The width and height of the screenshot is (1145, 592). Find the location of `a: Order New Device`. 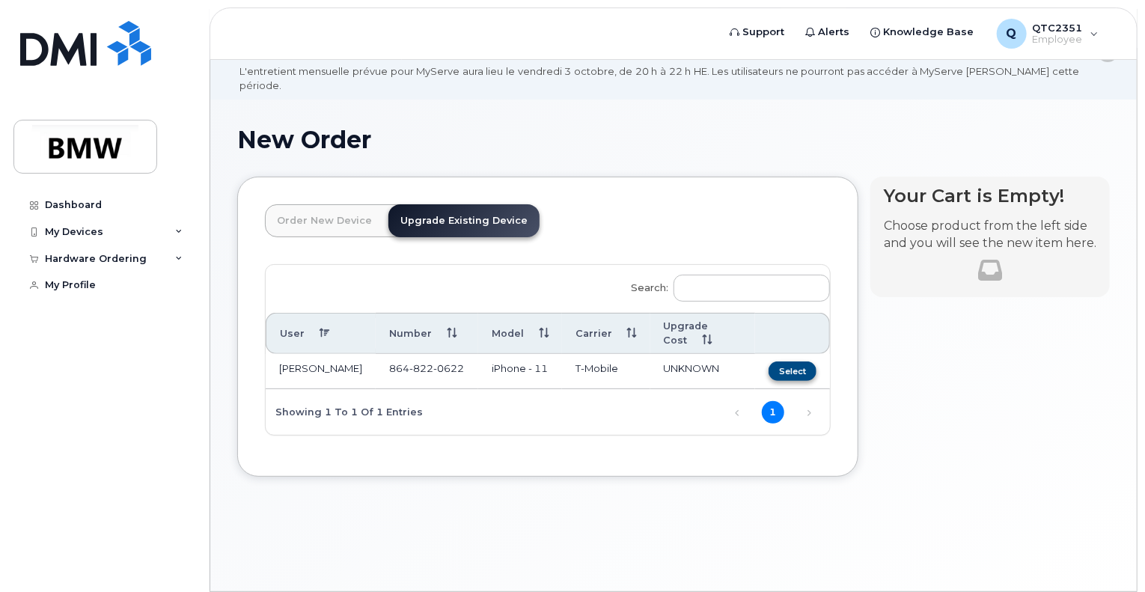

a: Order New Device is located at coordinates (324, 221).